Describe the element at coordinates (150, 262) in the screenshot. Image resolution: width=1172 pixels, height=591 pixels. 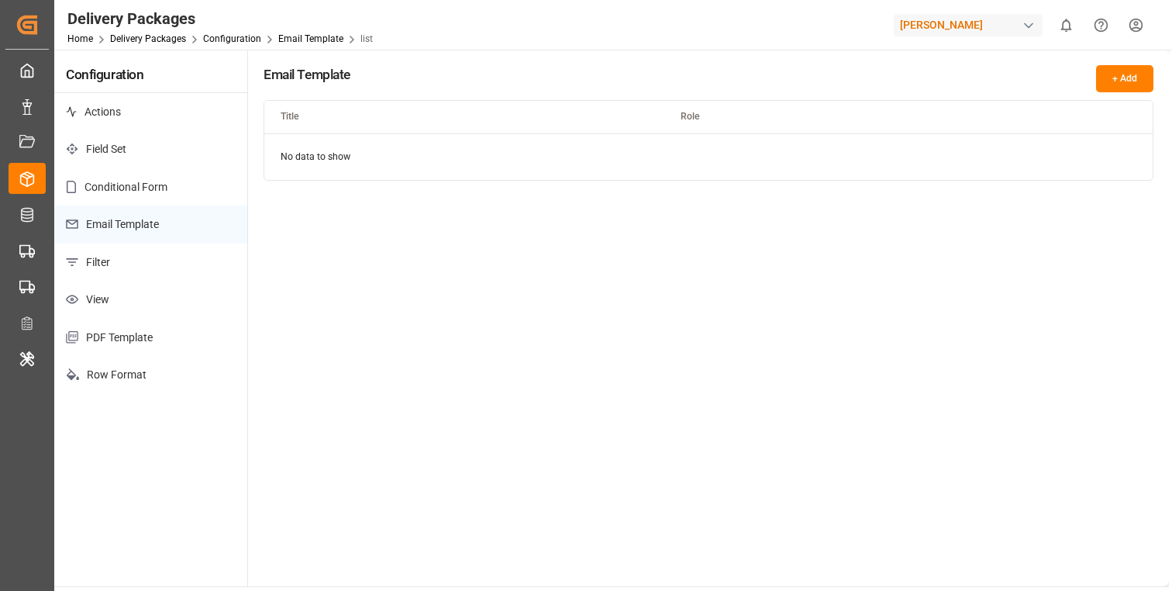
I see `p: Filter` at that location.